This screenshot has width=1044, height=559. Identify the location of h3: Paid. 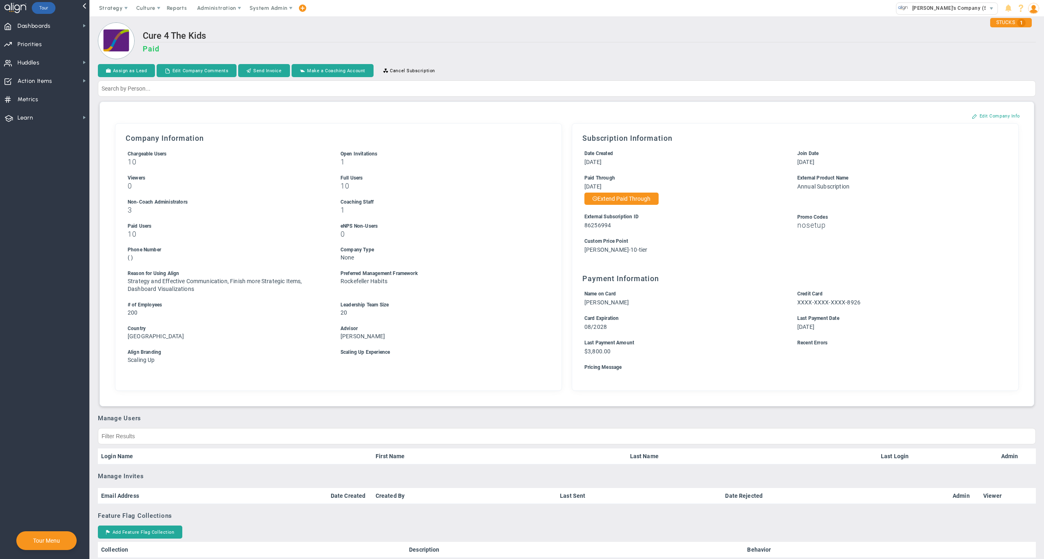
(589, 49).